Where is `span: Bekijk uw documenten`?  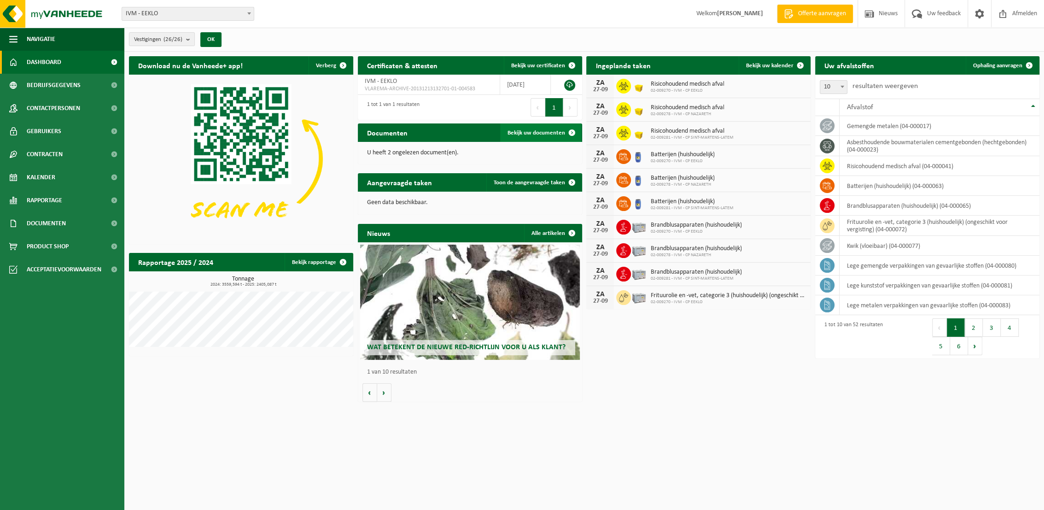 span: Bekijk uw documenten is located at coordinates (536, 133).